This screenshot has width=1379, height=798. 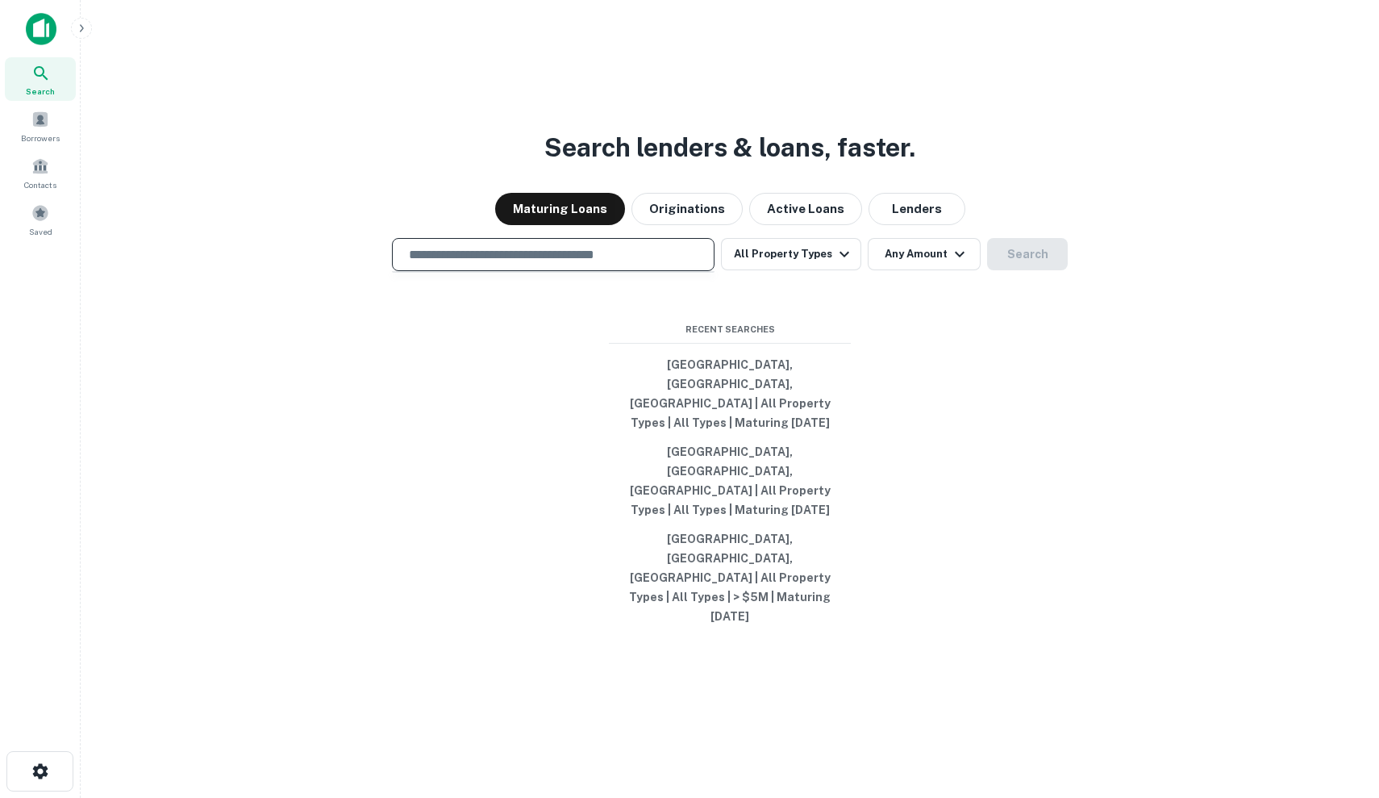 I want to click on button: All Property Types, so click(x=791, y=254).